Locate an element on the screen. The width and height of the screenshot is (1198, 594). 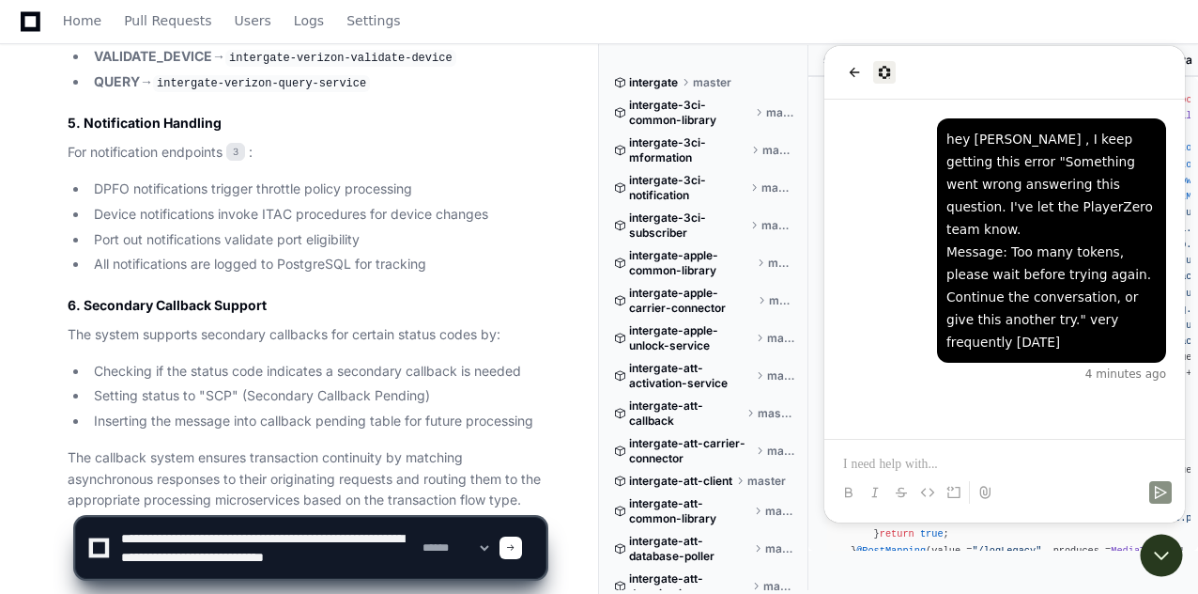
h3: 5. Notification Handling is located at coordinates (306, 123).